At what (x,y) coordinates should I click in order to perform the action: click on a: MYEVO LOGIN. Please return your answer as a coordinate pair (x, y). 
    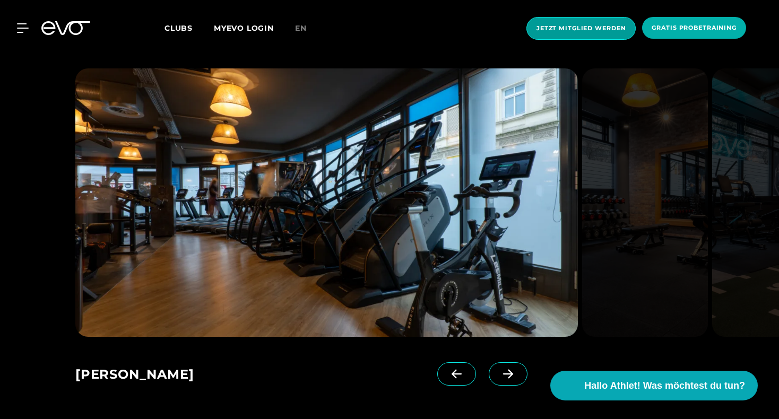
    Looking at the image, I should click on (244, 28).